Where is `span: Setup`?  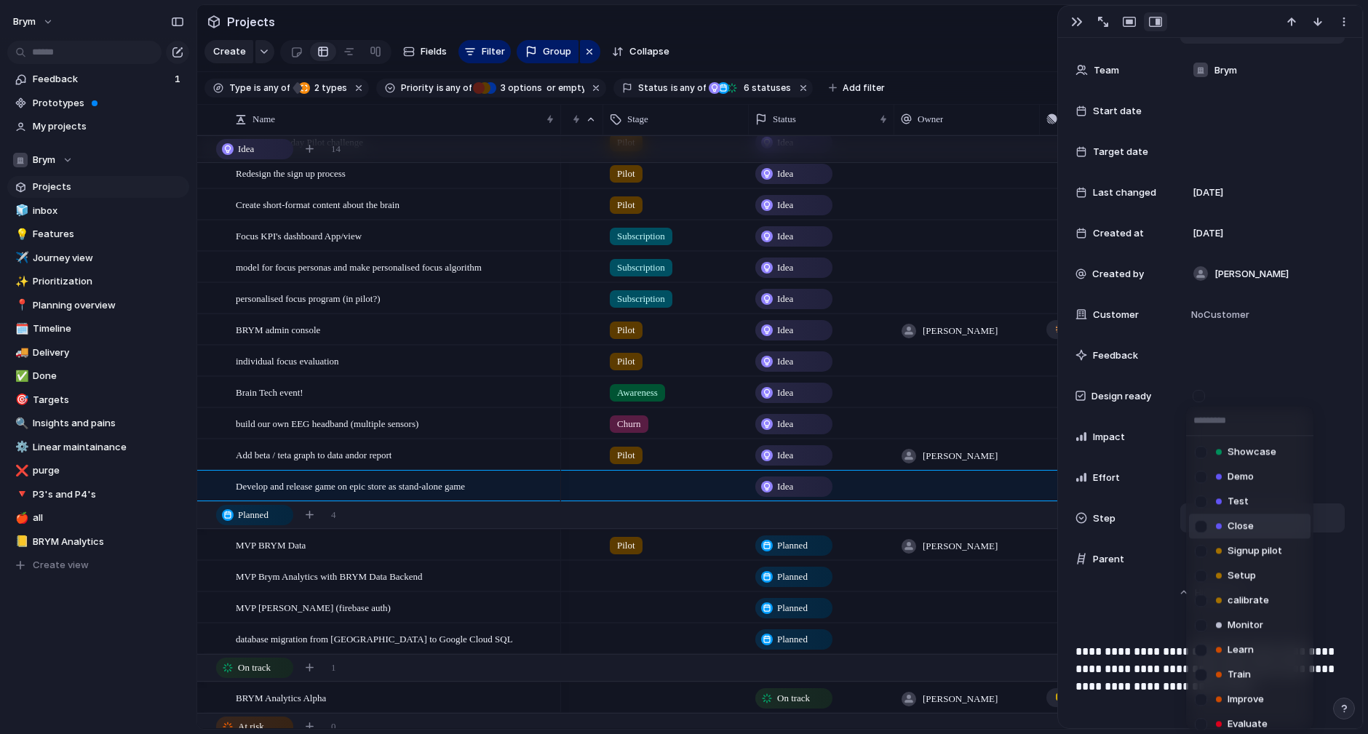
span: Setup is located at coordinates (1241, 576).